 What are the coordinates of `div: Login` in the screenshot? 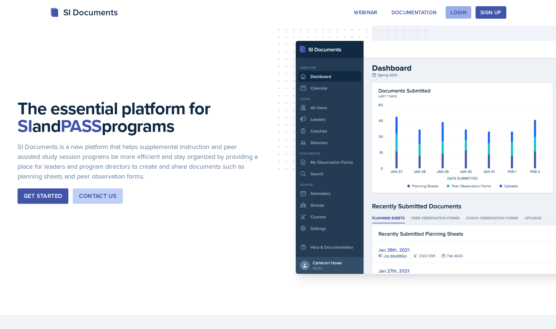 It's located at (458, 12).